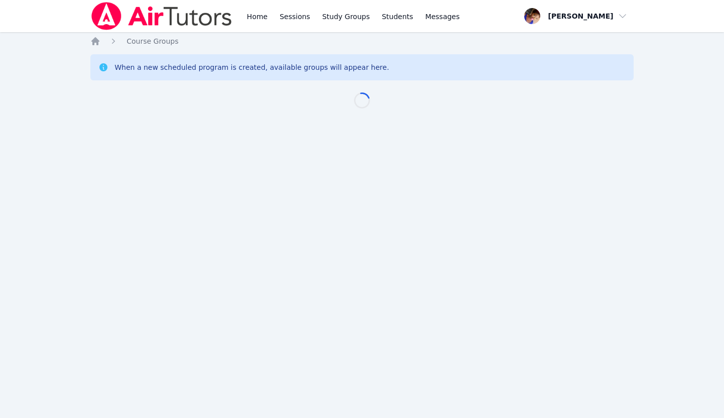  What do you see at coordinates (152, 41) in the screenshot?
I see `span: Course Groups` at bounding box center [152, 41].